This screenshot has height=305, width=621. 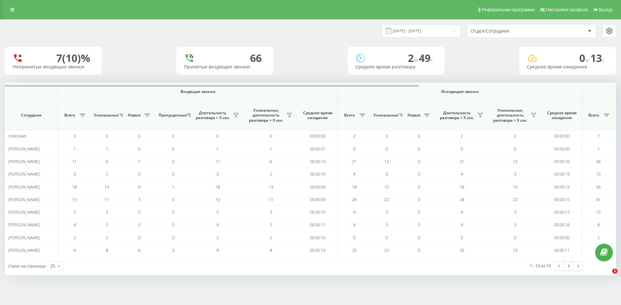 I want to click on td: 00:00:00, so click(x=317, y=136).